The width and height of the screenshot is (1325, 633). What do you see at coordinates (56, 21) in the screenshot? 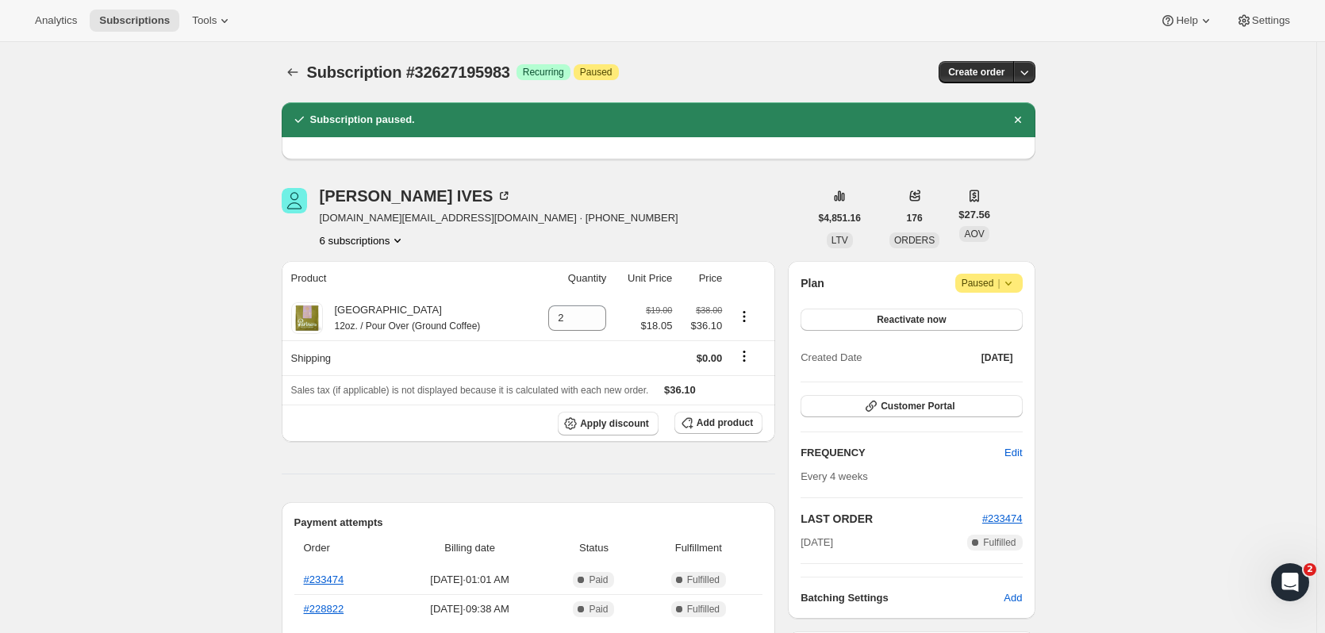
I see `button: Analytics` at bounding box center [56, 21].